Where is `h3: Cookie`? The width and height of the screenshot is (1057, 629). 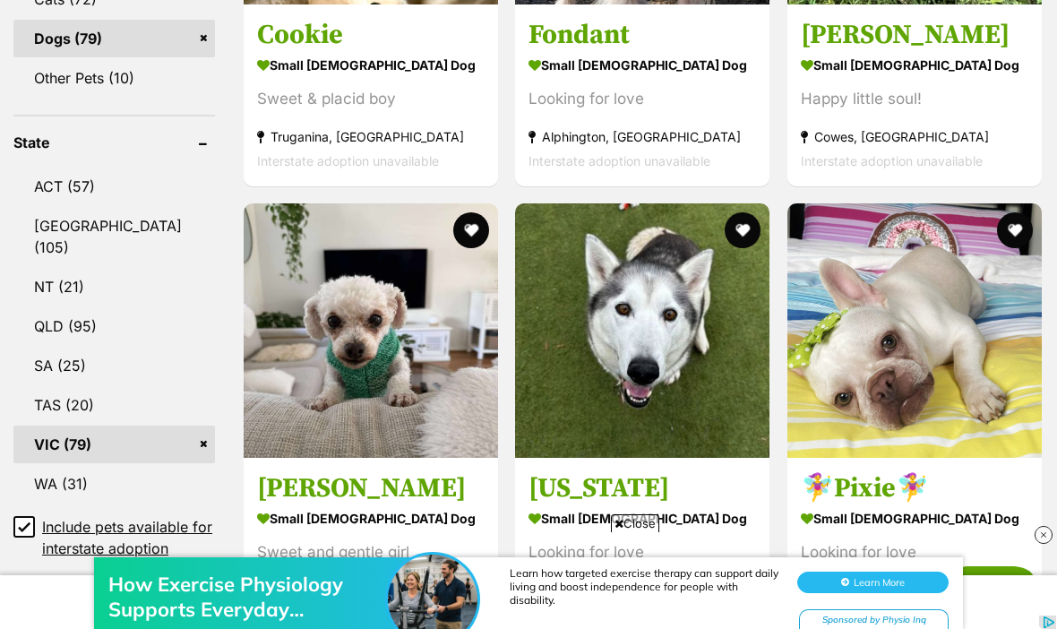
h3: Cookie is located at coordinates (371, 35).